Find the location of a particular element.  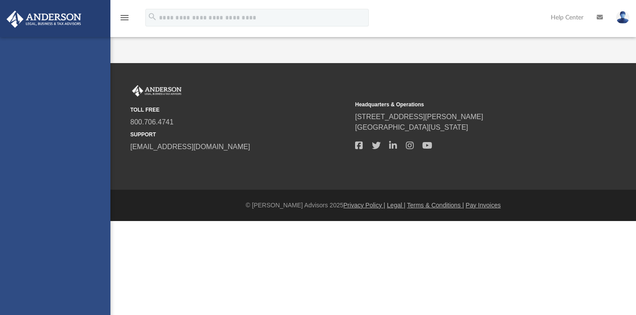

a: Pay Invoices is located at coordinates (482, 205).